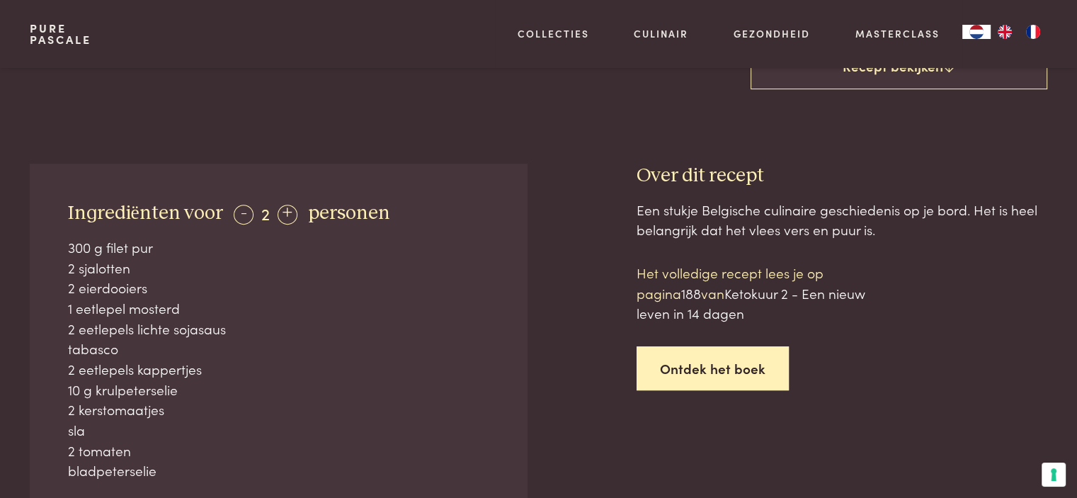 The height and width of the screenshot is (498, 1077). Describe the element at coordinates (279, 470) in the screenshot. I see `div: bladpeterselie` at that location.